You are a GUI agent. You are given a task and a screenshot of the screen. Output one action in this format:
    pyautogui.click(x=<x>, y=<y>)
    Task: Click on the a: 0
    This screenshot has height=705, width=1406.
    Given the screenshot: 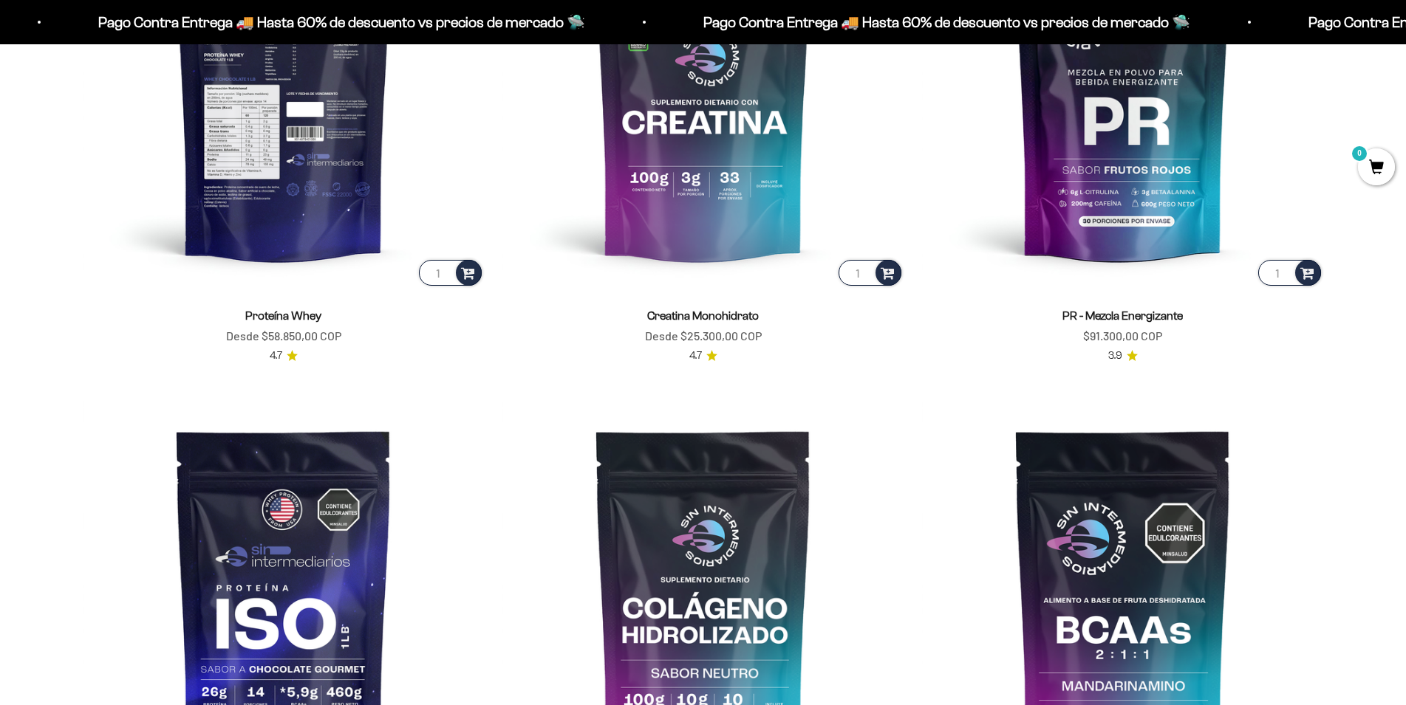 What is the action you would take?
    pyautogui.click(x=1376, y=168)
    